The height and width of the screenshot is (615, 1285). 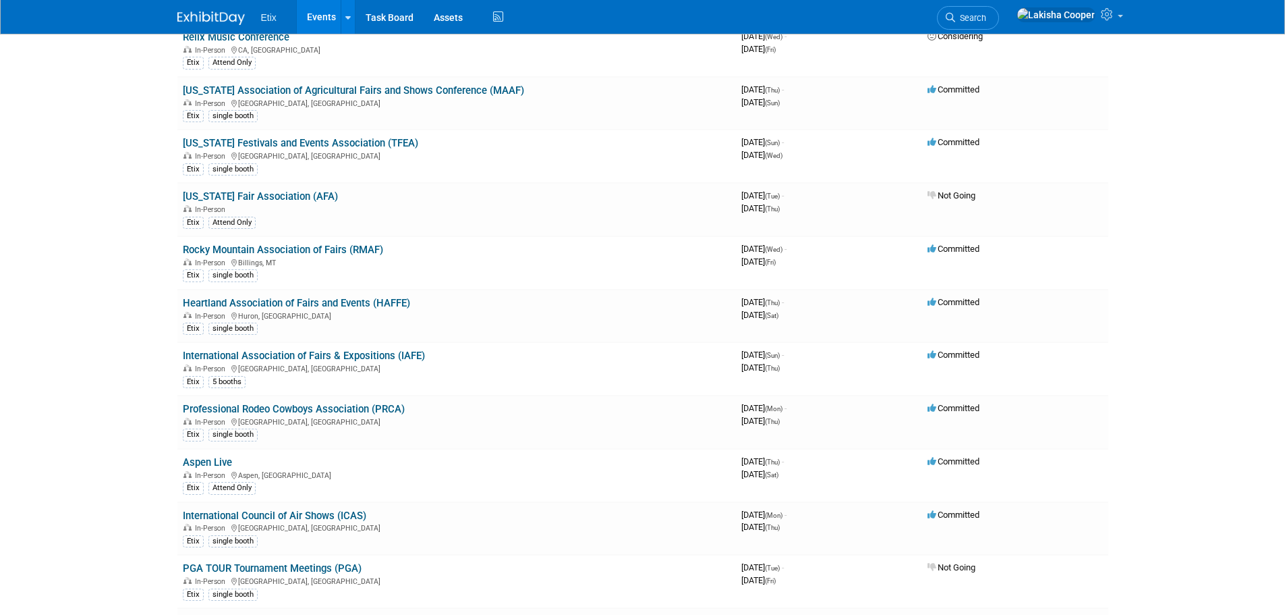 I want to click on span: Etix, so click(x=269, y=18).